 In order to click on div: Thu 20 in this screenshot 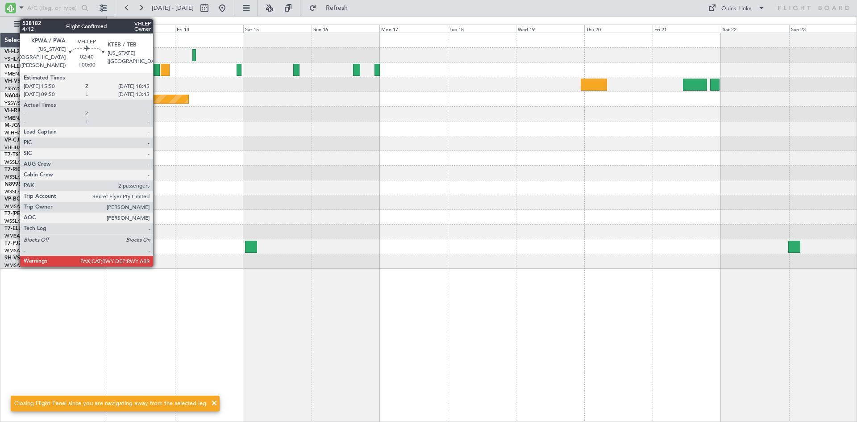, I will do `click(618, 29)`.